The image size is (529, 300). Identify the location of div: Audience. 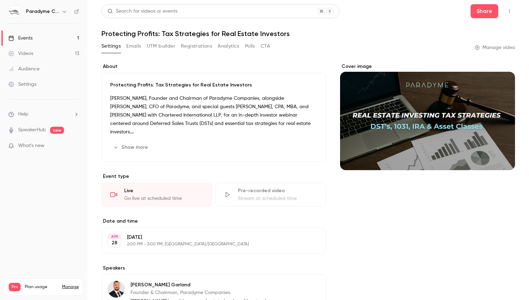
(24, 69).